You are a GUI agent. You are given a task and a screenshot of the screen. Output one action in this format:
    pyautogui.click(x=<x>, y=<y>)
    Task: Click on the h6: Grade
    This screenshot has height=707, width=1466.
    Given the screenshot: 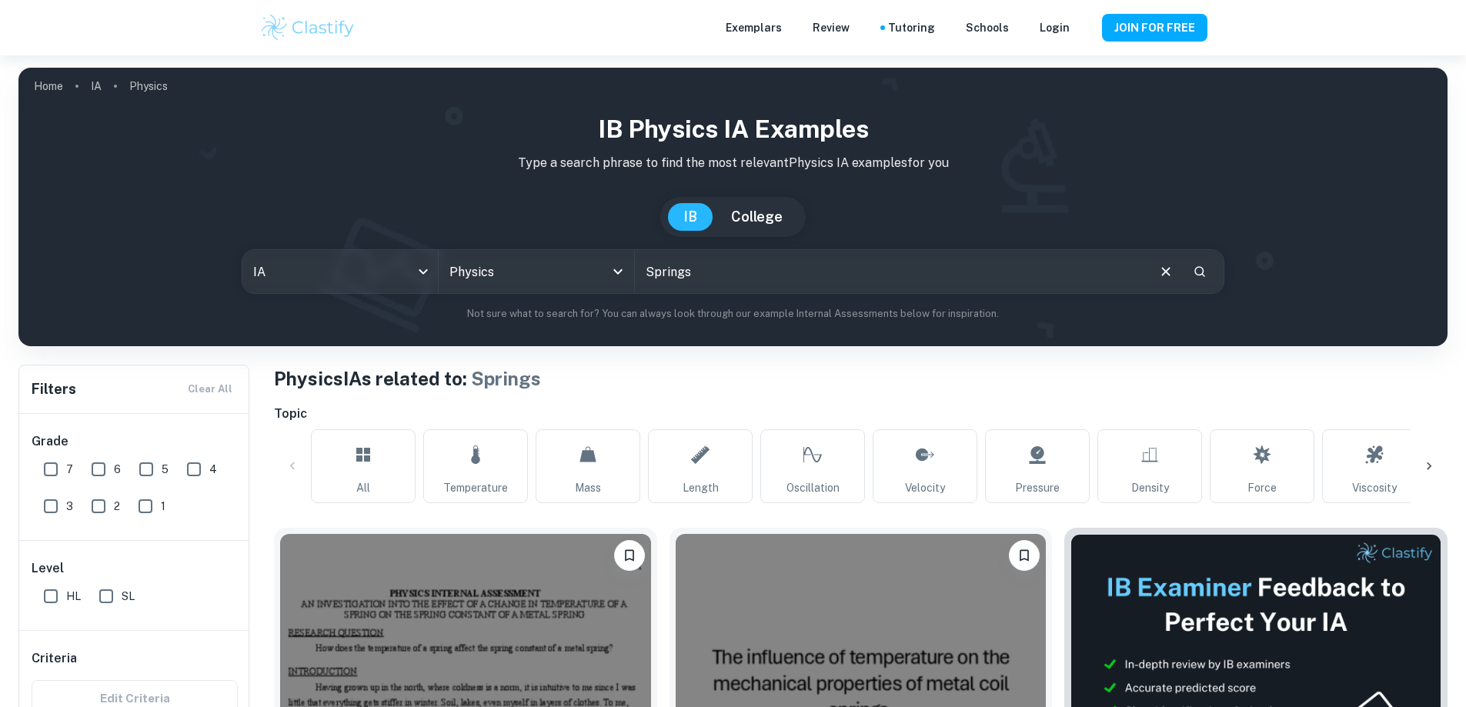 What is the action you would take?
    pyautogui.click(x=135, y=442)
    